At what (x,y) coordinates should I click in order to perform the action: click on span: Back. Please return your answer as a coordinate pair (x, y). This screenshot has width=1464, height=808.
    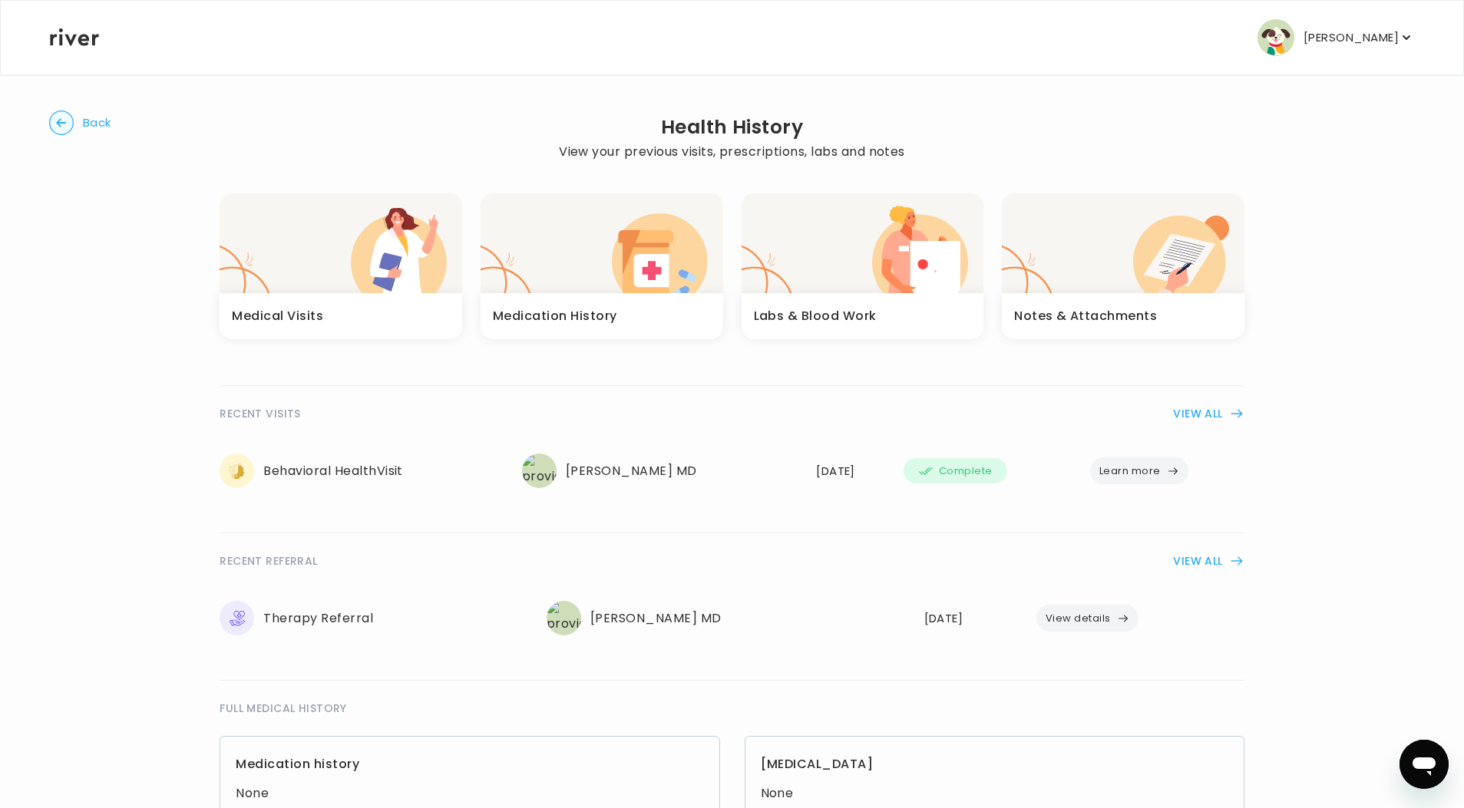
    Looking at the image, I should click on (97, 123).